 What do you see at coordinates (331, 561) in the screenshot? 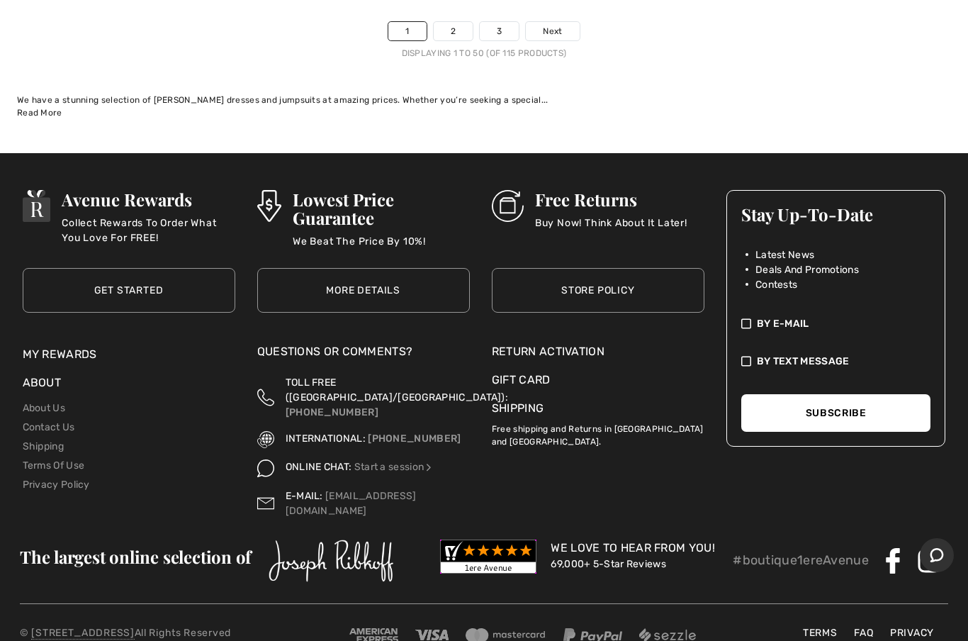
I see `img: Joseph Ribkoff` at bounding box center [331, 561].